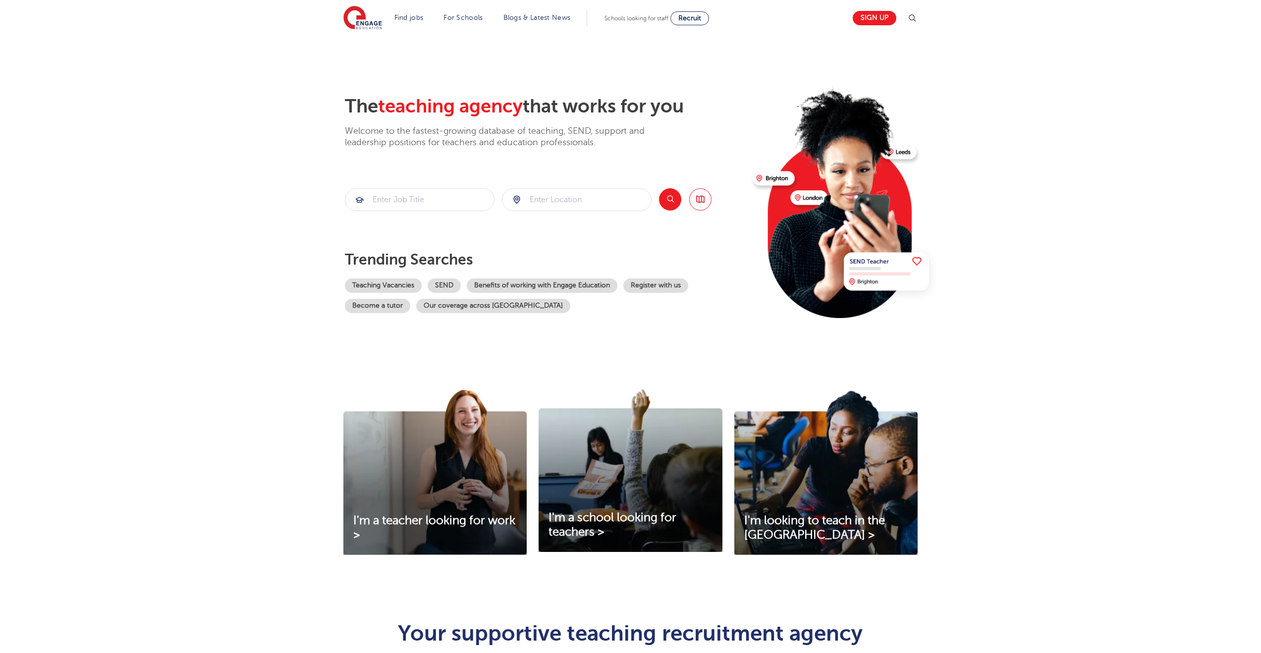 Image resolution: width=1261 pixels, height=653 pixels. What do you see at coordinates (508, 137) in the screenshot?
I see `p: Welcome to the fastest-growing database of teaching, SEND, support and leadership positions for t...` at bounding box center [508, 137].